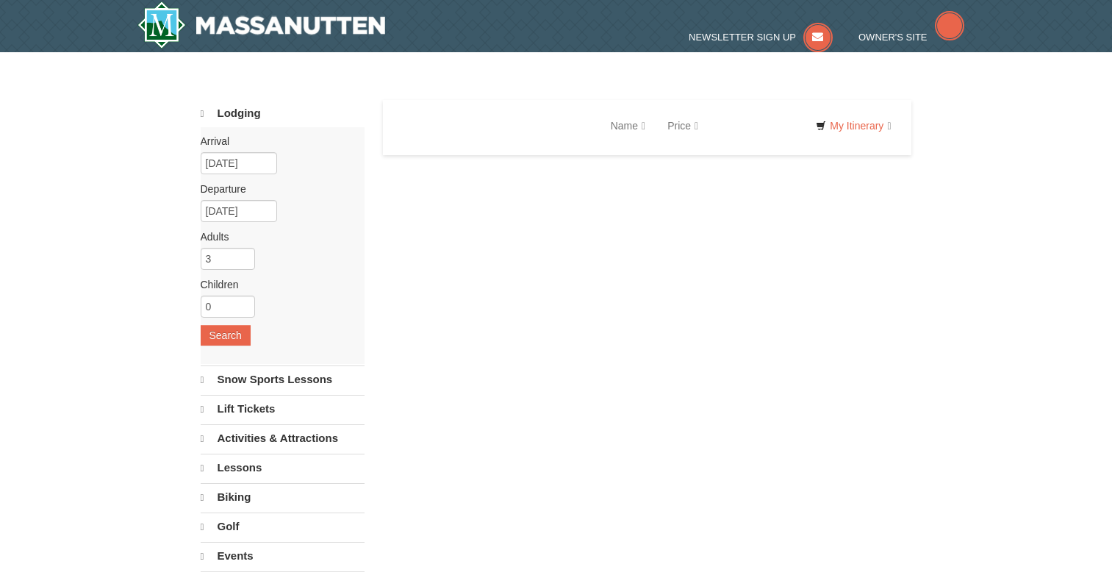 The width and height of the screenshot is (1112, 578). What do you see at coordinates (282, 438) in the screenshot?
I see `a: Activities & Attractions` at bounding box center [282, 438].